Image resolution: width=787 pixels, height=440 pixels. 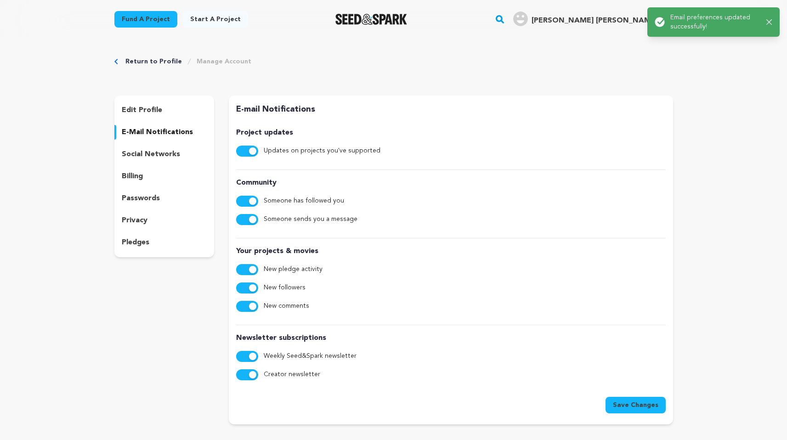 I want to click on a: Westcott W.'s Profile, so click(x=592, y=18).